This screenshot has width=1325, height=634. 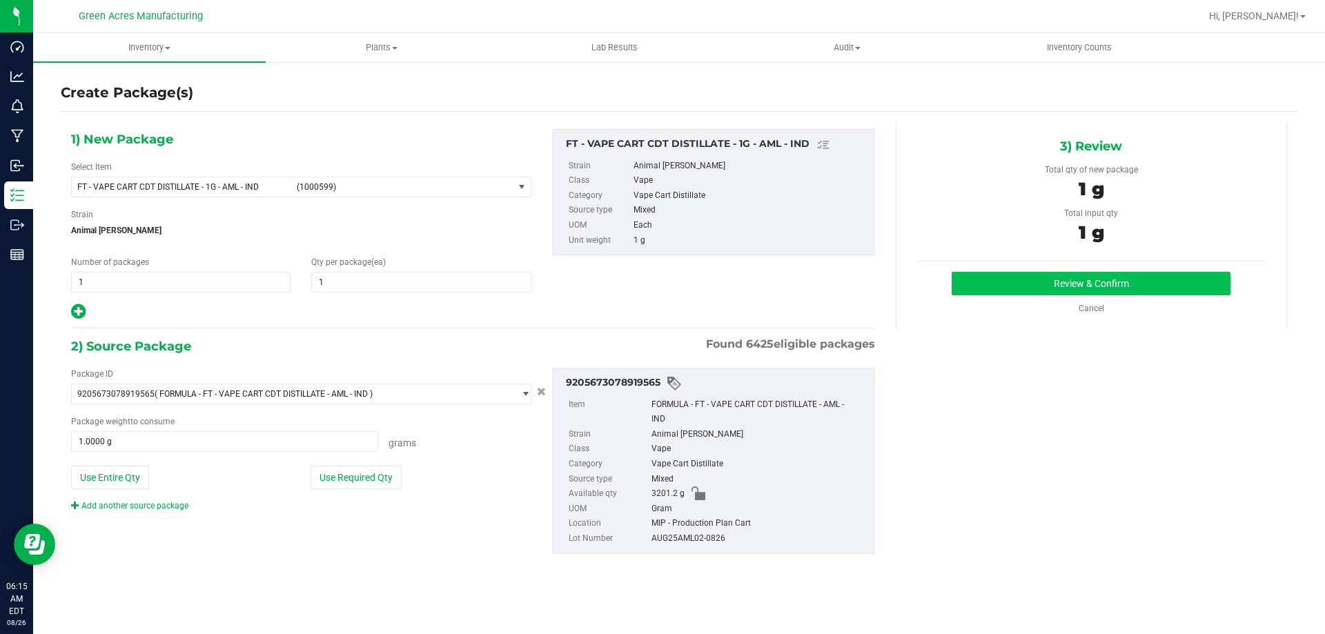 I want to click on span: Plants, so click(x=382, y=48).